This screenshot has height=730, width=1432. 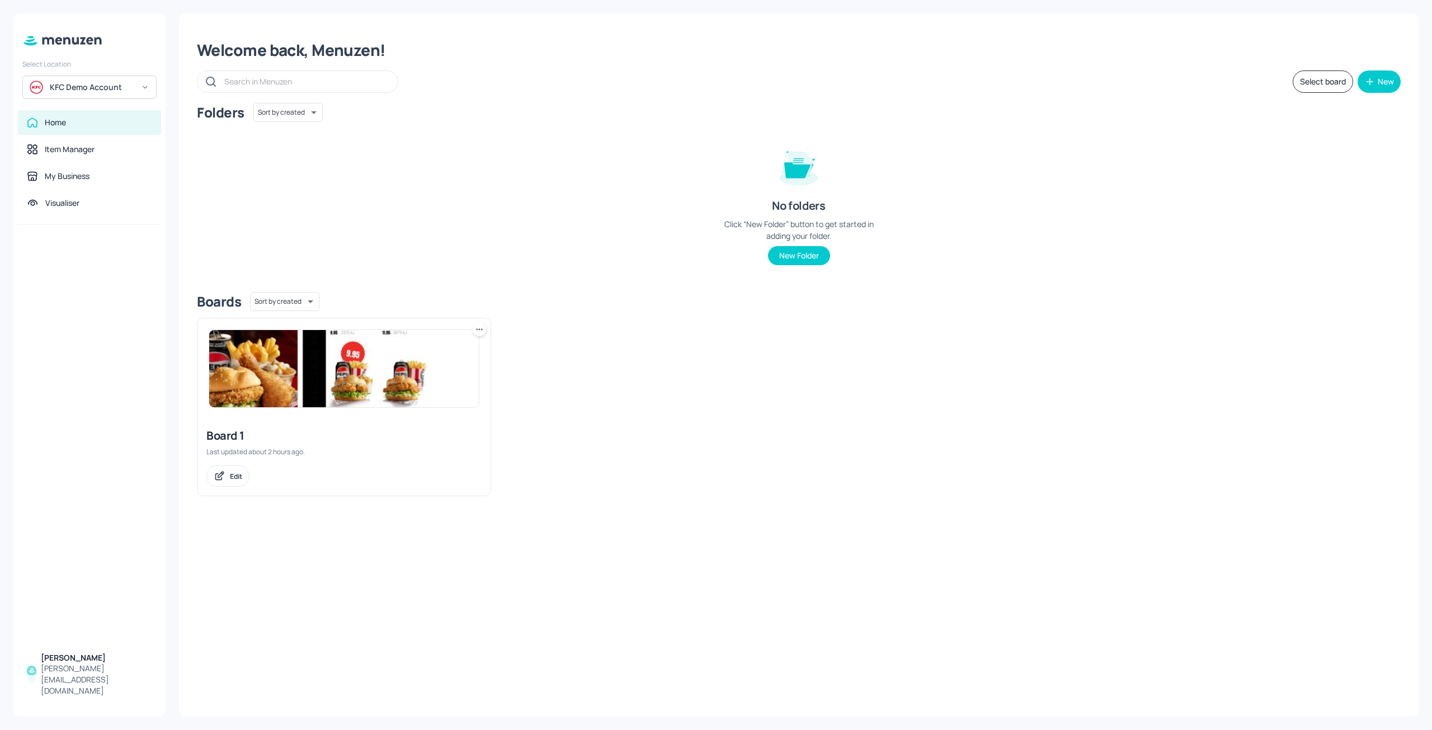 What do you see at coordinates (344, 436) in the screenshot?
I see `div: Board 1` at bounding box center [344, 436].